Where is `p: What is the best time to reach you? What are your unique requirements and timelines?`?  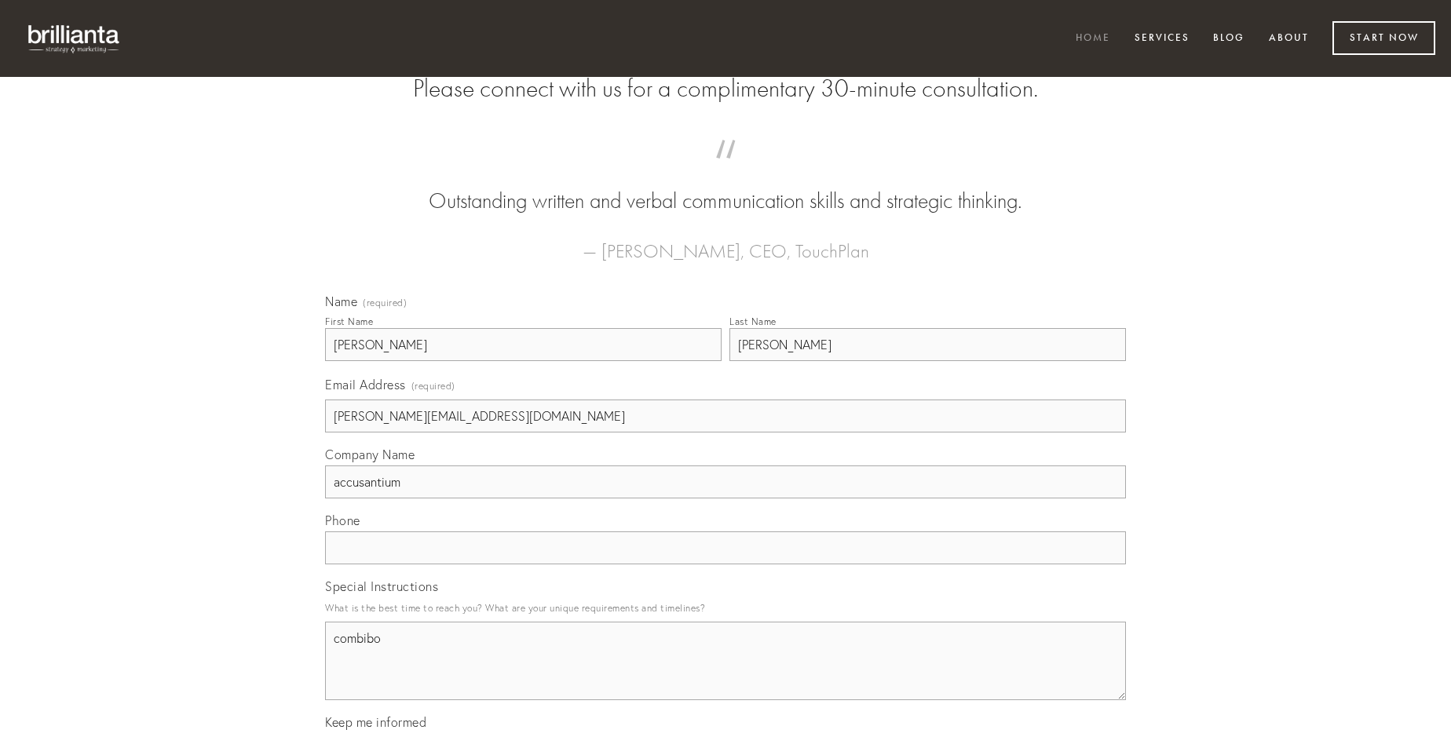 p: What is the best time to reach you? What are your unique requirements and timelines? is located at coordinates (726, 608).